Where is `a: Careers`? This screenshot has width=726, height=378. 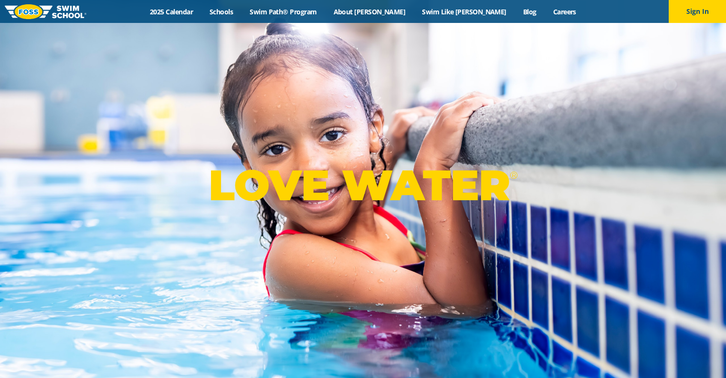
a: Careers is located at coordinates (564, 11).